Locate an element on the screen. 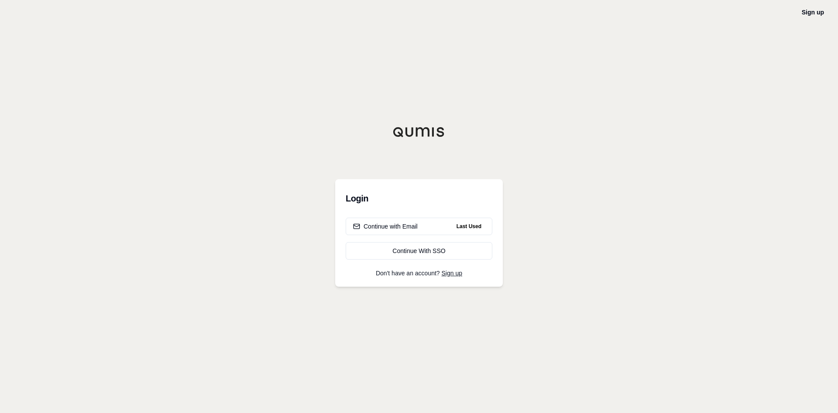 The height and width of the screenshot is (413, 838). span: Last Used is located at coordinates (469, 226).